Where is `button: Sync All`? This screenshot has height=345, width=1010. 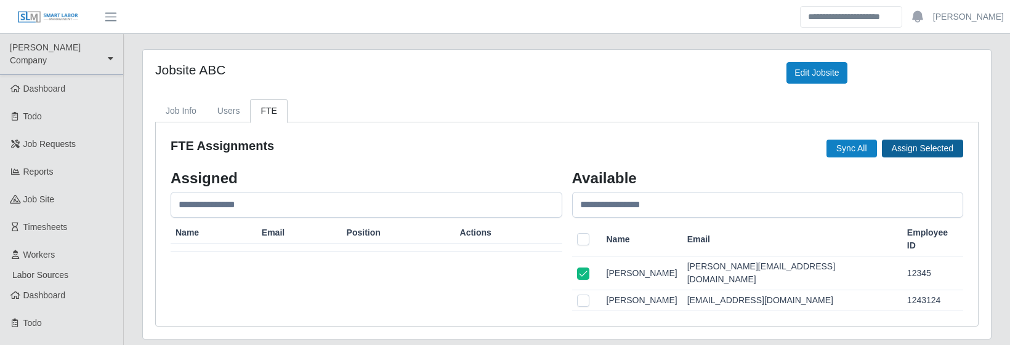 button: Sync All is located at coordinates (851, 148).